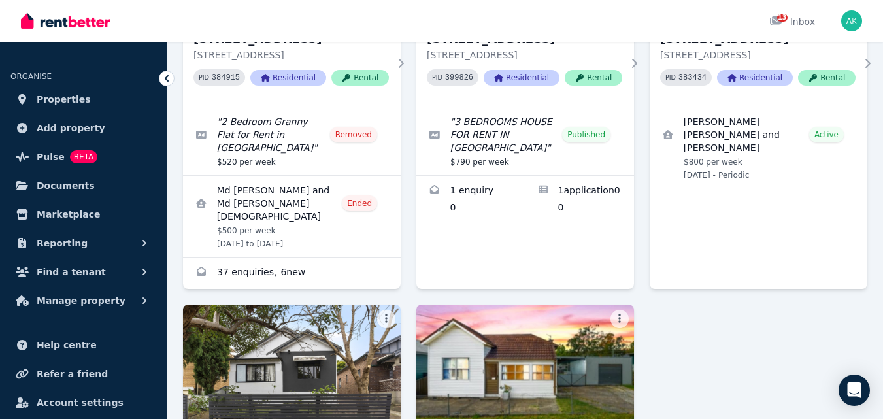  Describe the element at coordinates (65, 186) in the screenshot. I see `span: Documents` at that location.